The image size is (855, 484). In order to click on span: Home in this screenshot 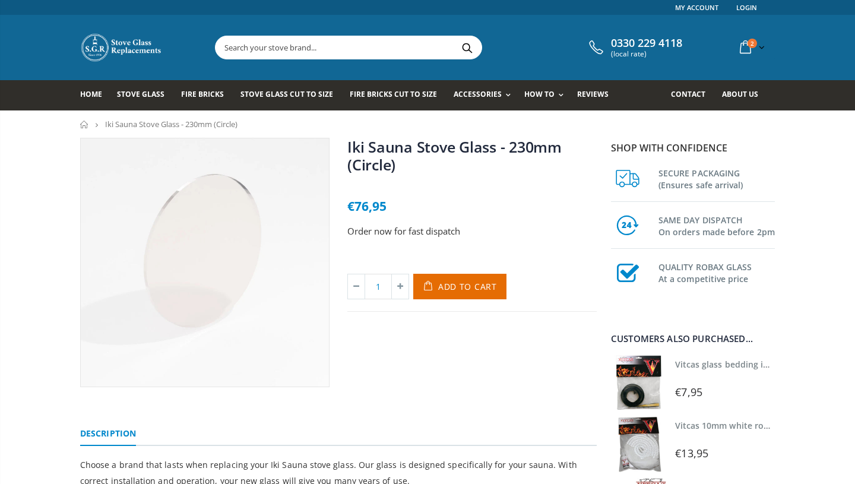, I will do `click(91, 94)`.